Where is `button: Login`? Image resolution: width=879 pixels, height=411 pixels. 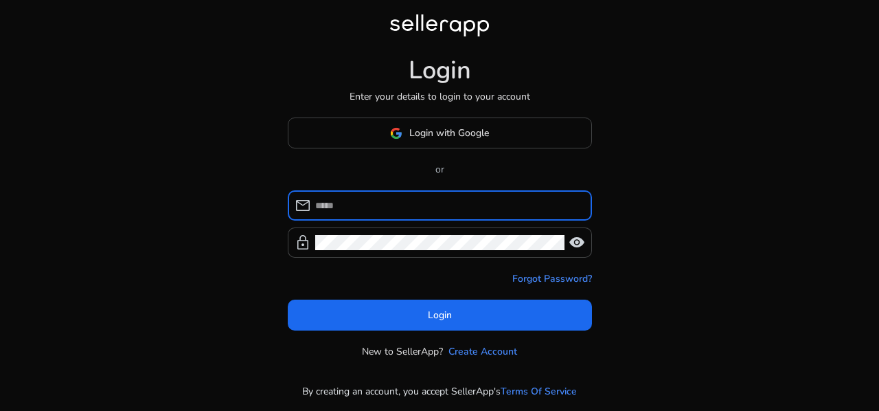
button: Login is located at coordinates (439, 315).